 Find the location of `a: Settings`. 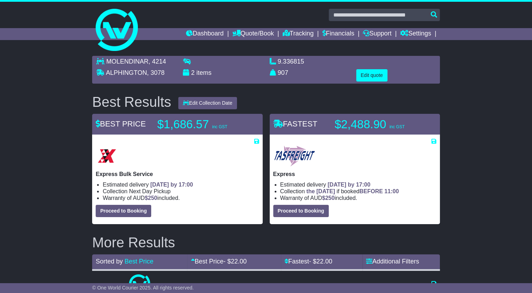

a: Settings is located at coordinates (416, 34).